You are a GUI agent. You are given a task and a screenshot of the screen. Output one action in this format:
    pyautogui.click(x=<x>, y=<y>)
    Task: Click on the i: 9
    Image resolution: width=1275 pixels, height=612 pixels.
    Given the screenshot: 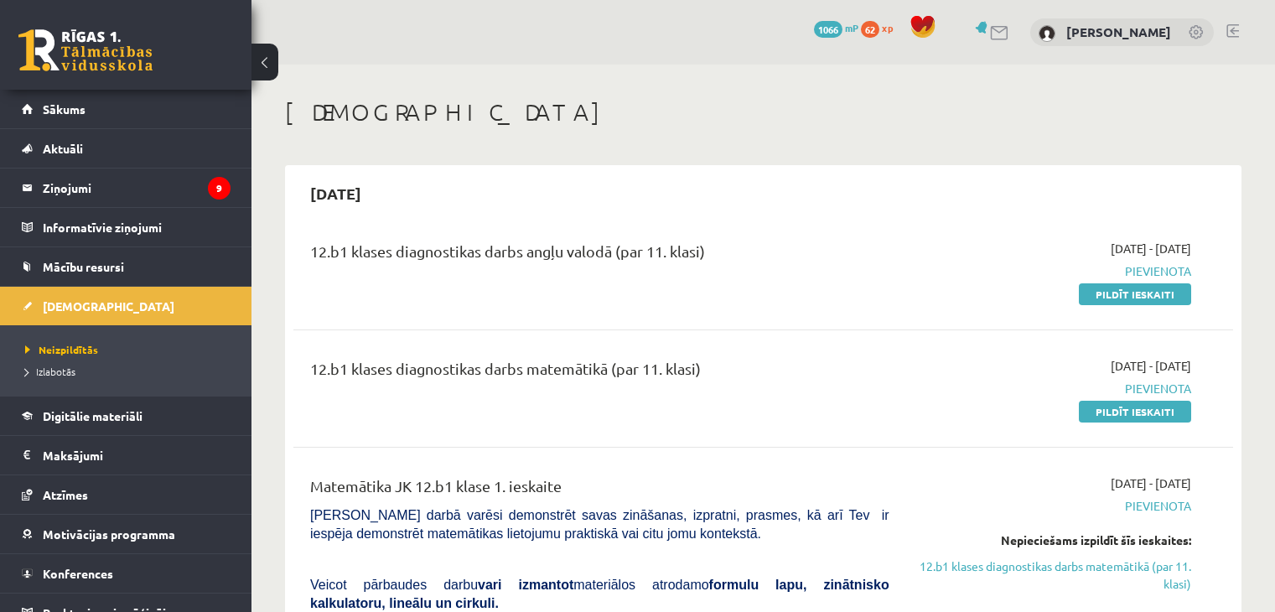 What is the action you would take?
    pyautogui.click(x=219, y=188)
    